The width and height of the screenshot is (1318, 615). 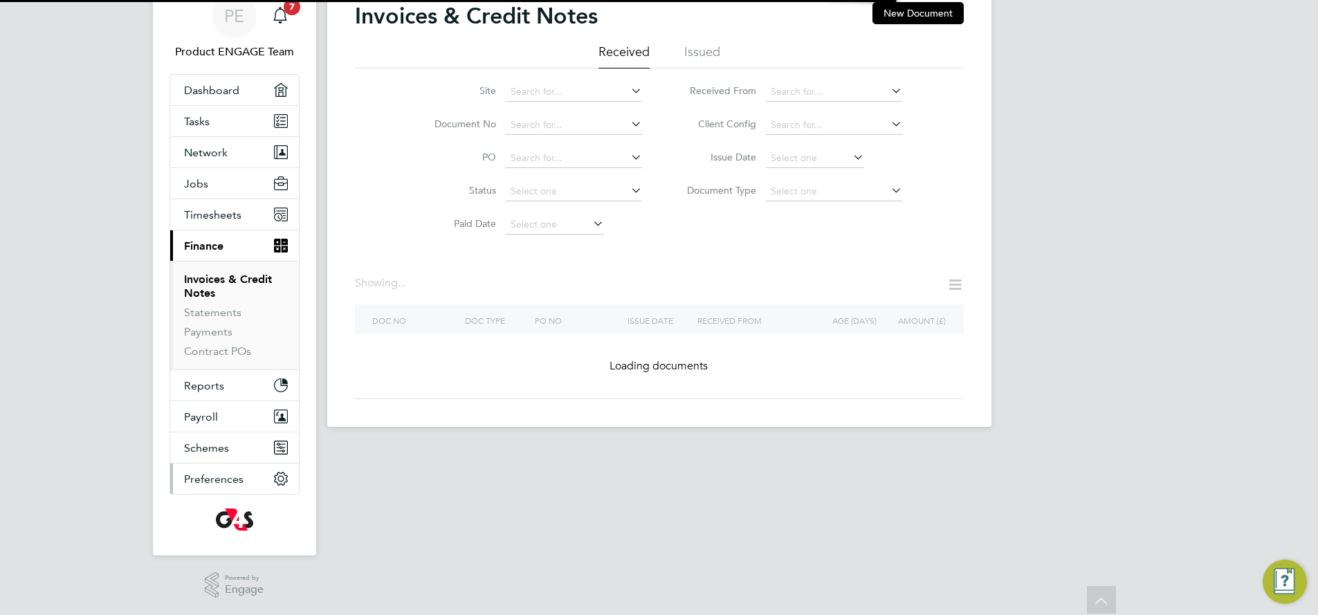 What do you see at coordinates (456, 190) in the screenshot?
I see `label: Status` at bounding box center [456, 190].